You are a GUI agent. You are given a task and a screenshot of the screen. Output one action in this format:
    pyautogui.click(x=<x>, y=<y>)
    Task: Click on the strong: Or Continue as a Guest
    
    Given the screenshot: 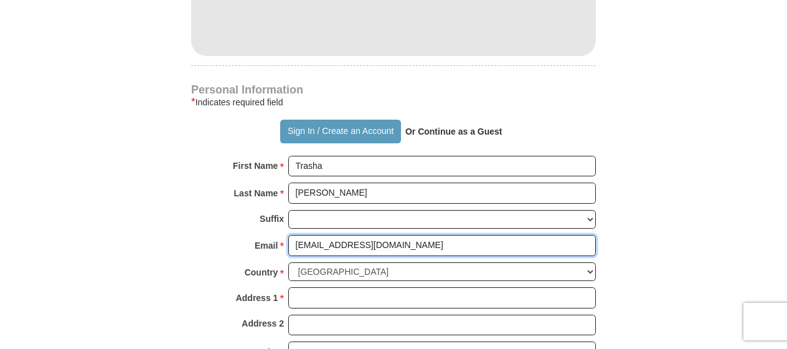 What is the action you would take?
    pyautogui.click(x=454, y=131)
    